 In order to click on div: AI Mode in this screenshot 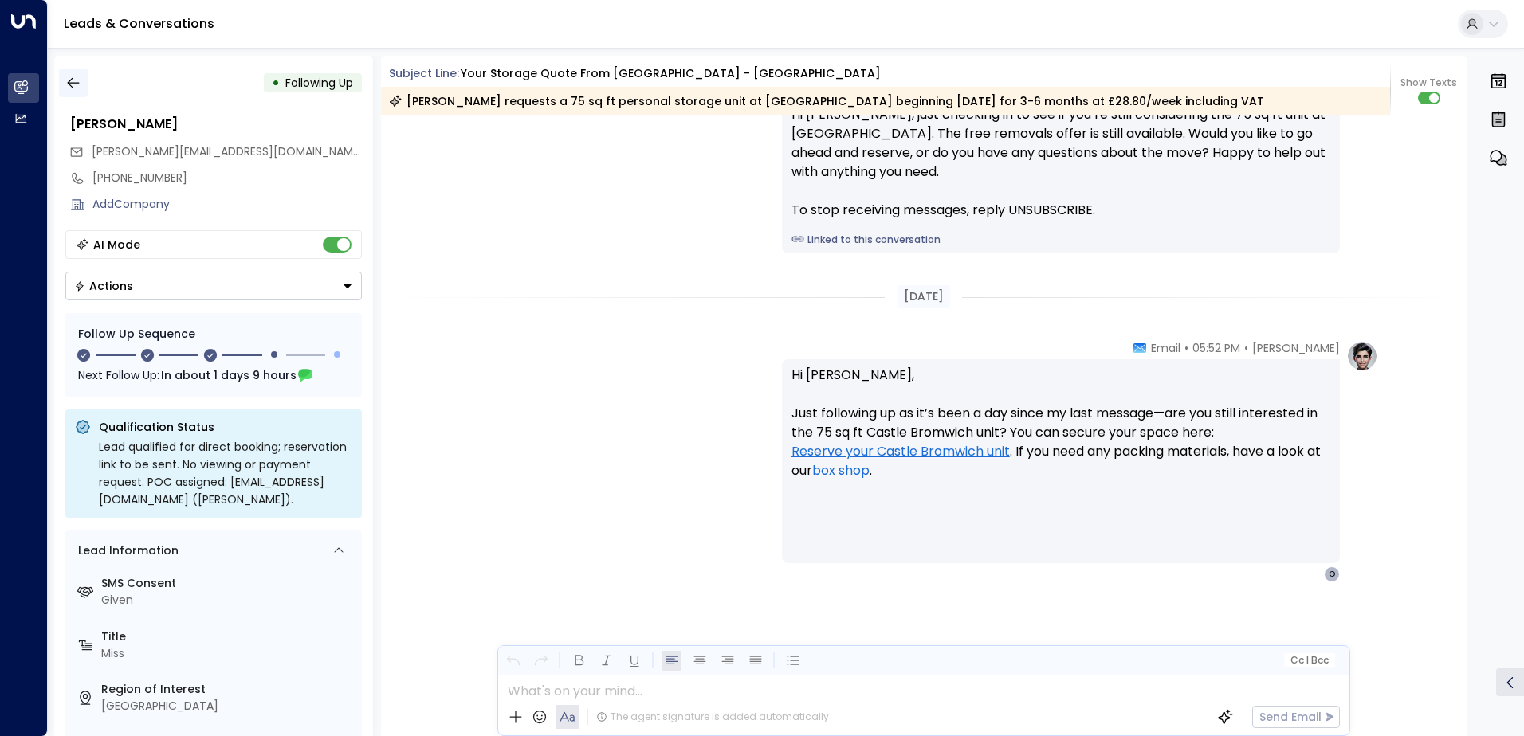, I will do `click(116, 245)`.